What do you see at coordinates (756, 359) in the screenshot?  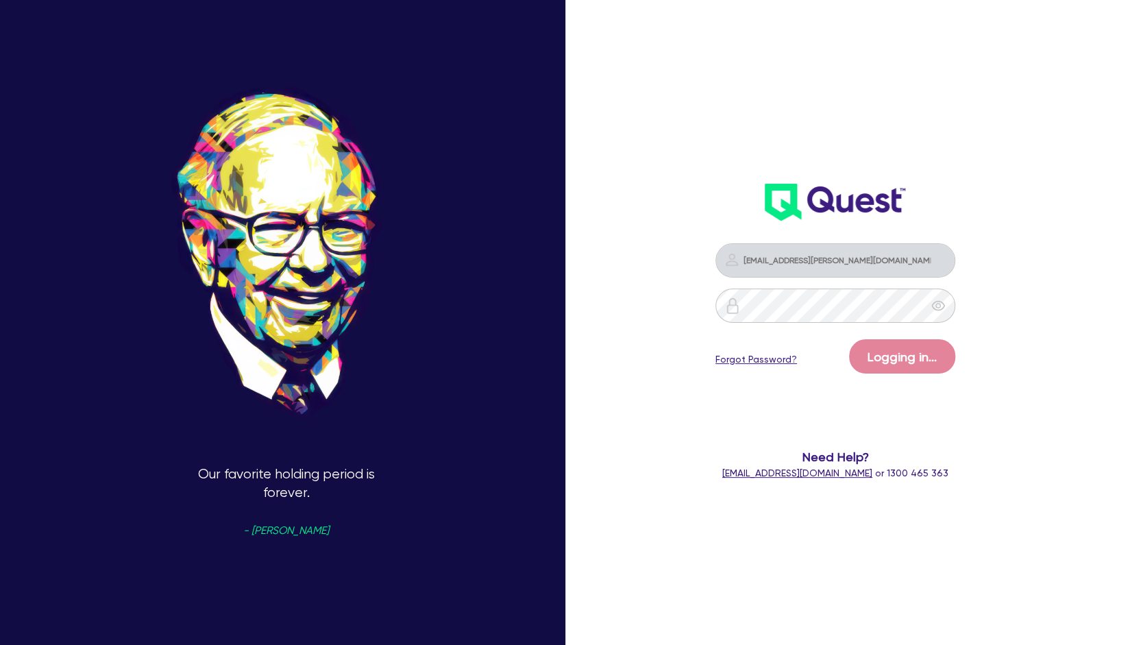 I see `a: Forgot Password?` at bounding box center [756, 359].